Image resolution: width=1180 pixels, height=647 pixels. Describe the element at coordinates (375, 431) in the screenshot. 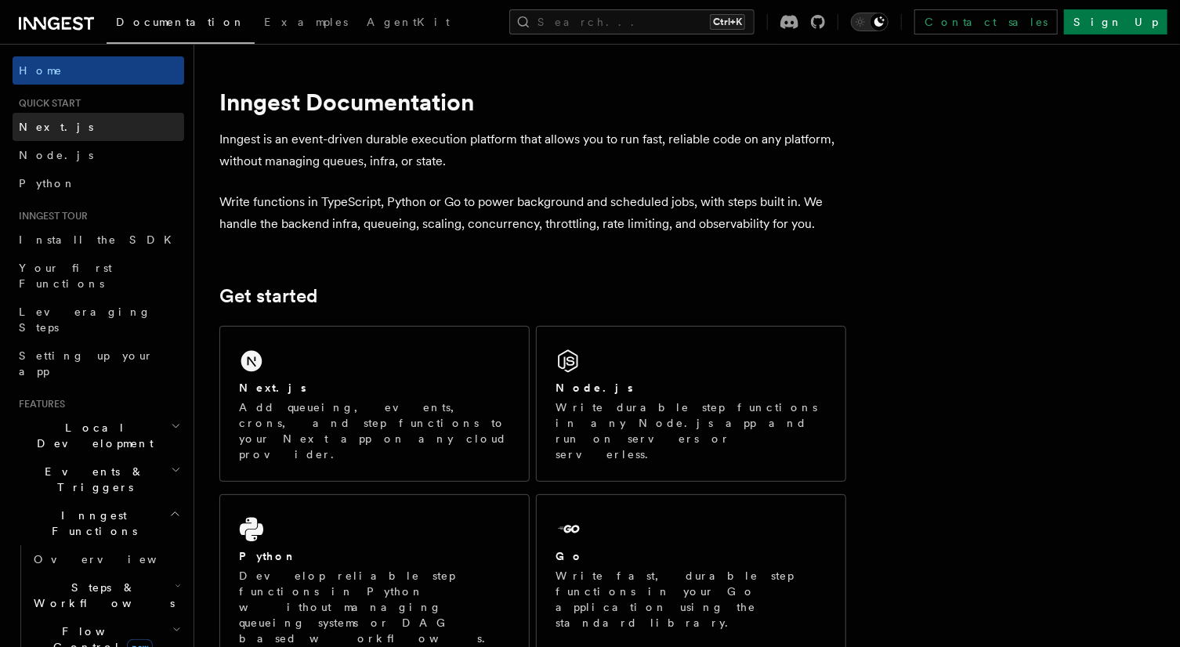

I see `p: Add queueing, events, crons, and step functions to your Next app on any cloud provider.` at that location.